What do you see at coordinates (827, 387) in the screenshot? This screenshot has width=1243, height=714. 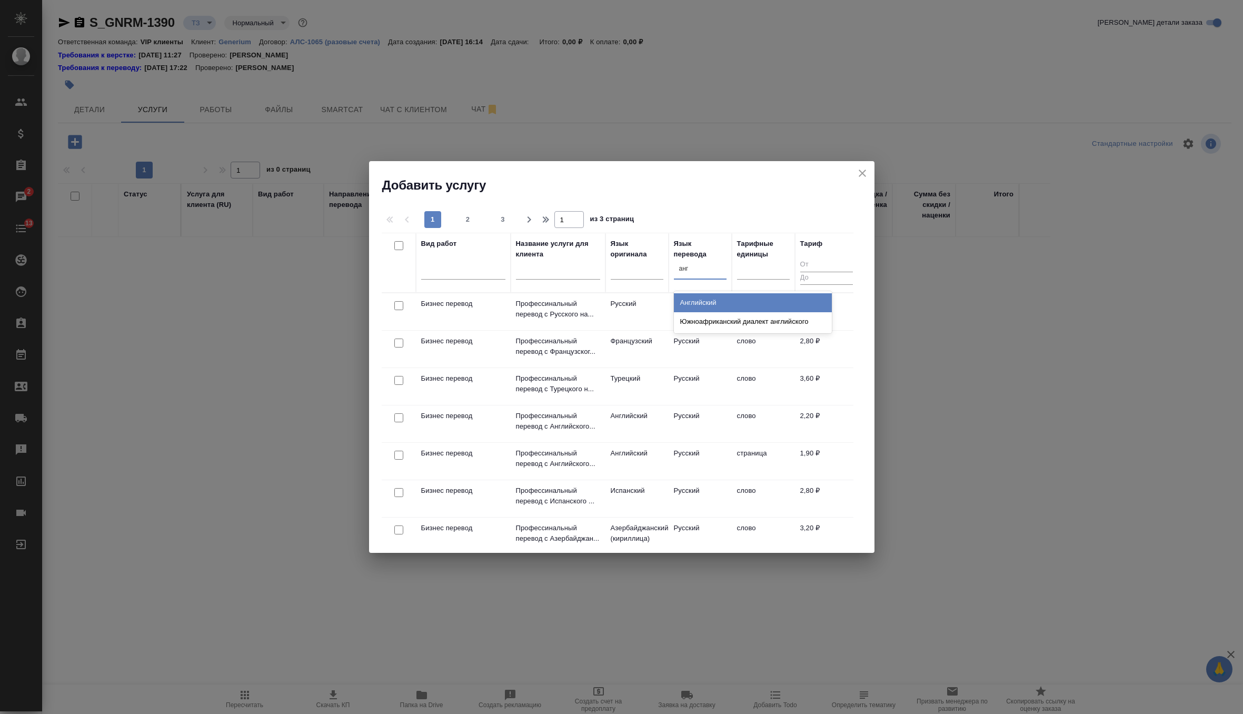 I see `td: 3,60 ₽` at bounding box center [827, 387].